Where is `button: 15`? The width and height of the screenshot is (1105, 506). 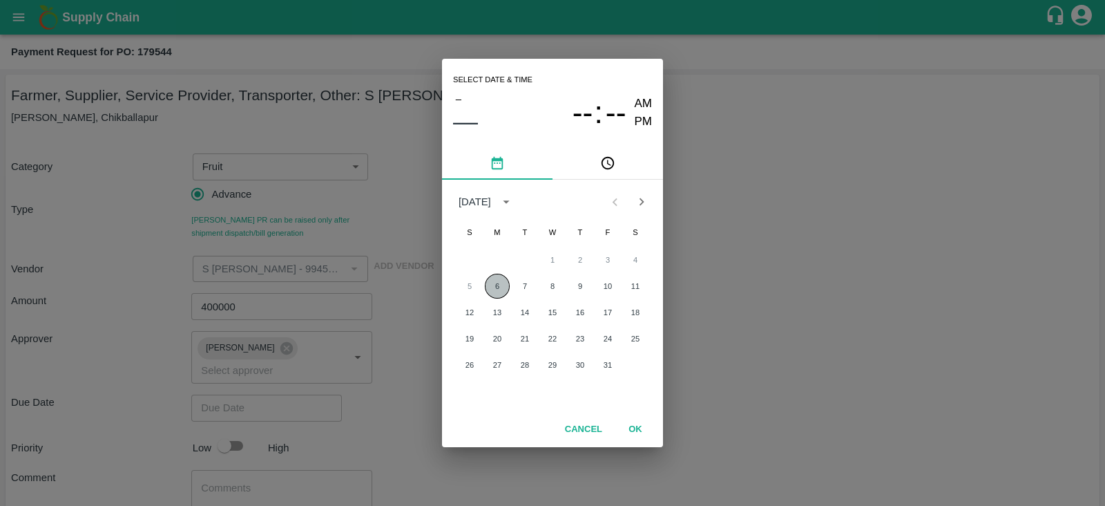 button: 15 is located at coordinates (553, 312).